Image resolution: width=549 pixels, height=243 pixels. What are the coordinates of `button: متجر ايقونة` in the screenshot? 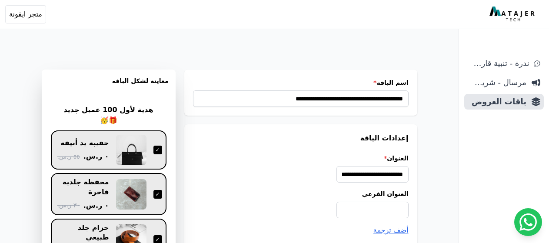 It's located at (26, 14).